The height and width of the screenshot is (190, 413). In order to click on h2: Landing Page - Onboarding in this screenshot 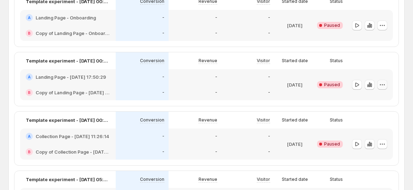, I will do `click(66, 18)`.